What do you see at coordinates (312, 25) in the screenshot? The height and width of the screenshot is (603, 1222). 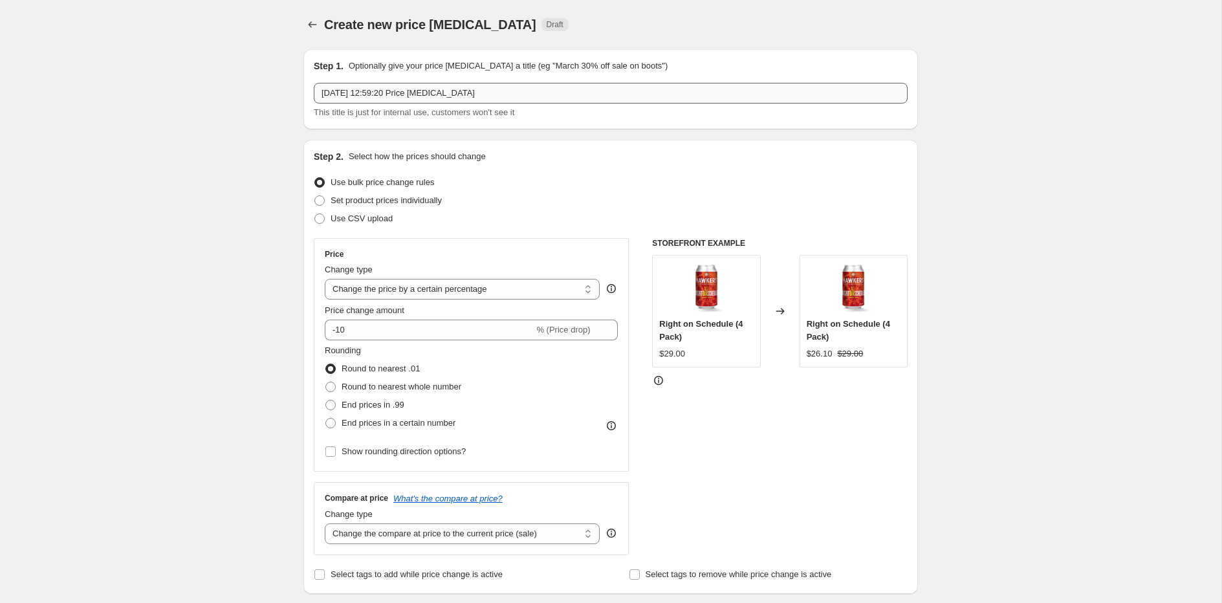 I see `button: Price change jobs` at bounding box center [312, 25].